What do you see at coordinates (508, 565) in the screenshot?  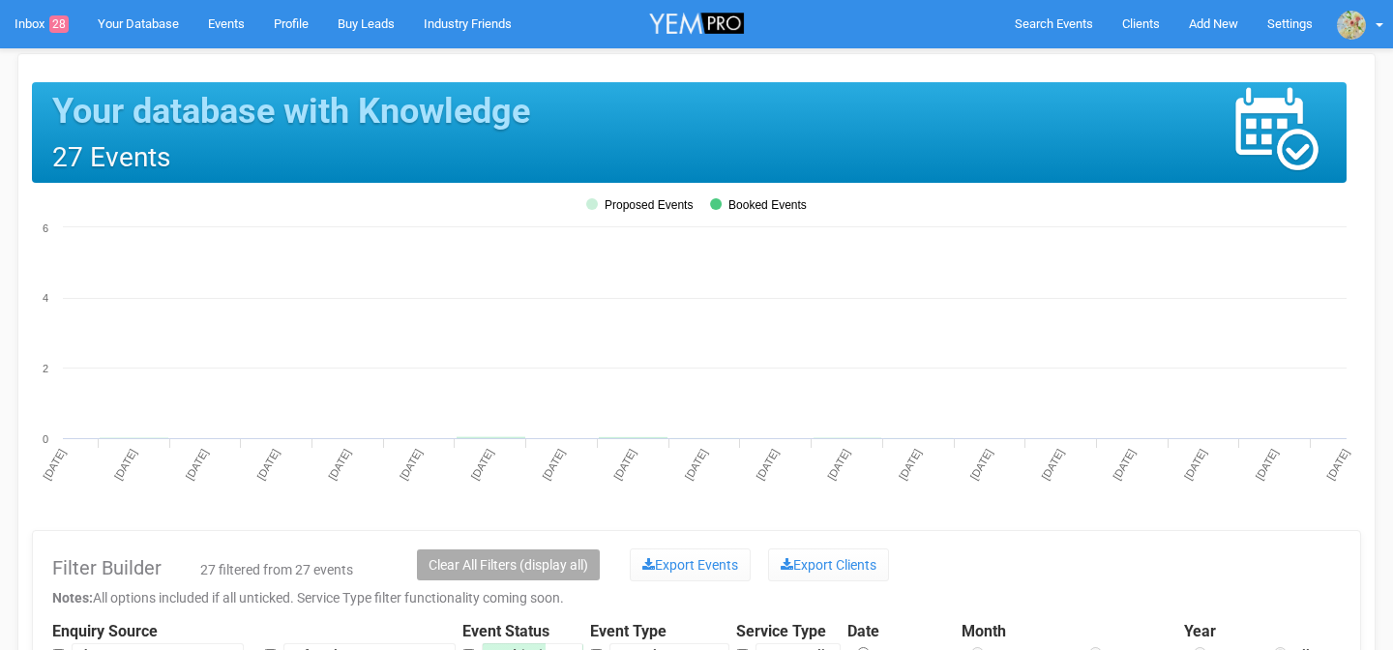 I see `button: Clear All Filters (display all)` at bounding box center [508, 565].